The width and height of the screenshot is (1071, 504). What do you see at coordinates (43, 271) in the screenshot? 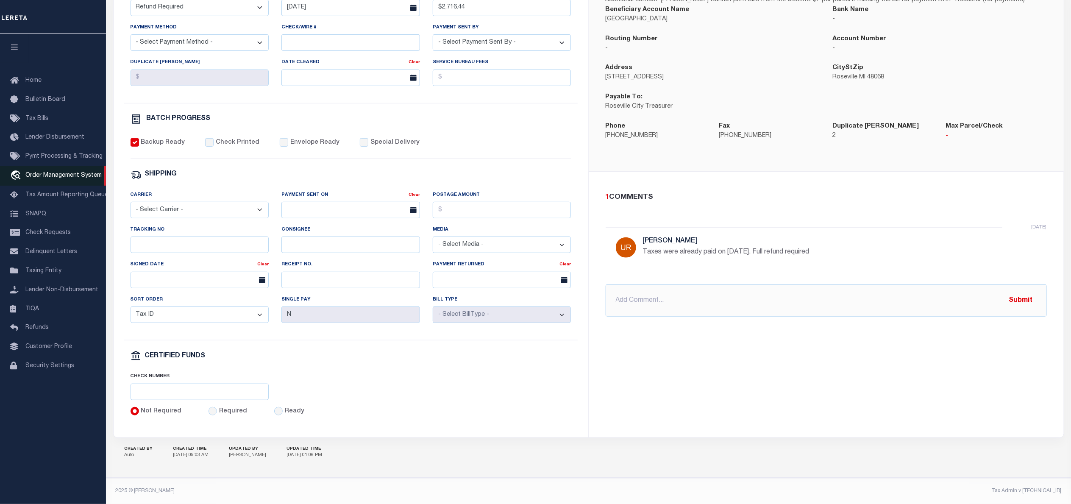
I see `span: Taxing Entity` at bounding box center [43, 271].